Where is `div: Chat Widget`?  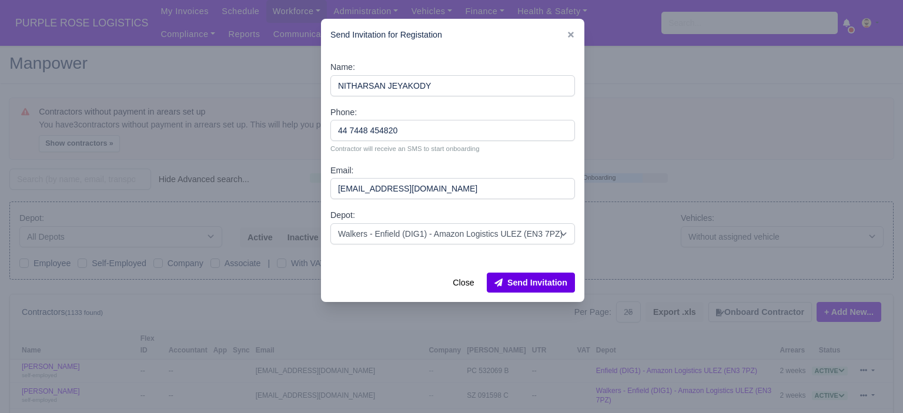 div: Chat Widget is located at coordinates (874, 385).